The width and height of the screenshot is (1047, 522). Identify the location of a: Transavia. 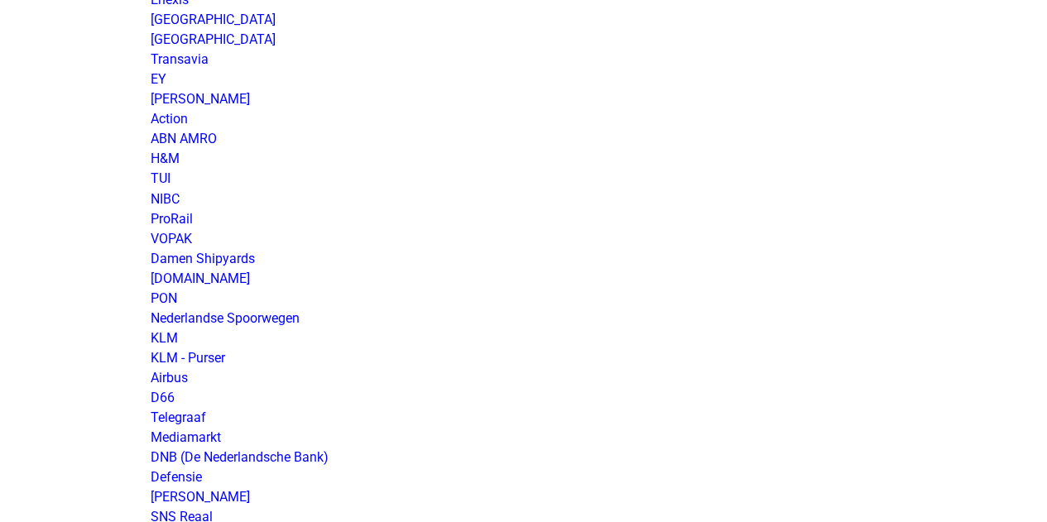
(180, 59).